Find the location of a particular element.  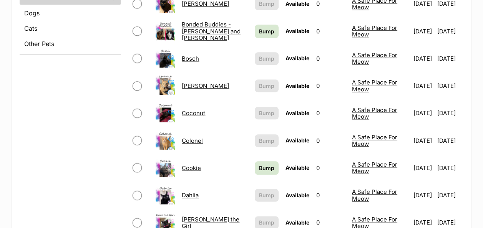

a: Bosch is located at coordinates (190, 58).